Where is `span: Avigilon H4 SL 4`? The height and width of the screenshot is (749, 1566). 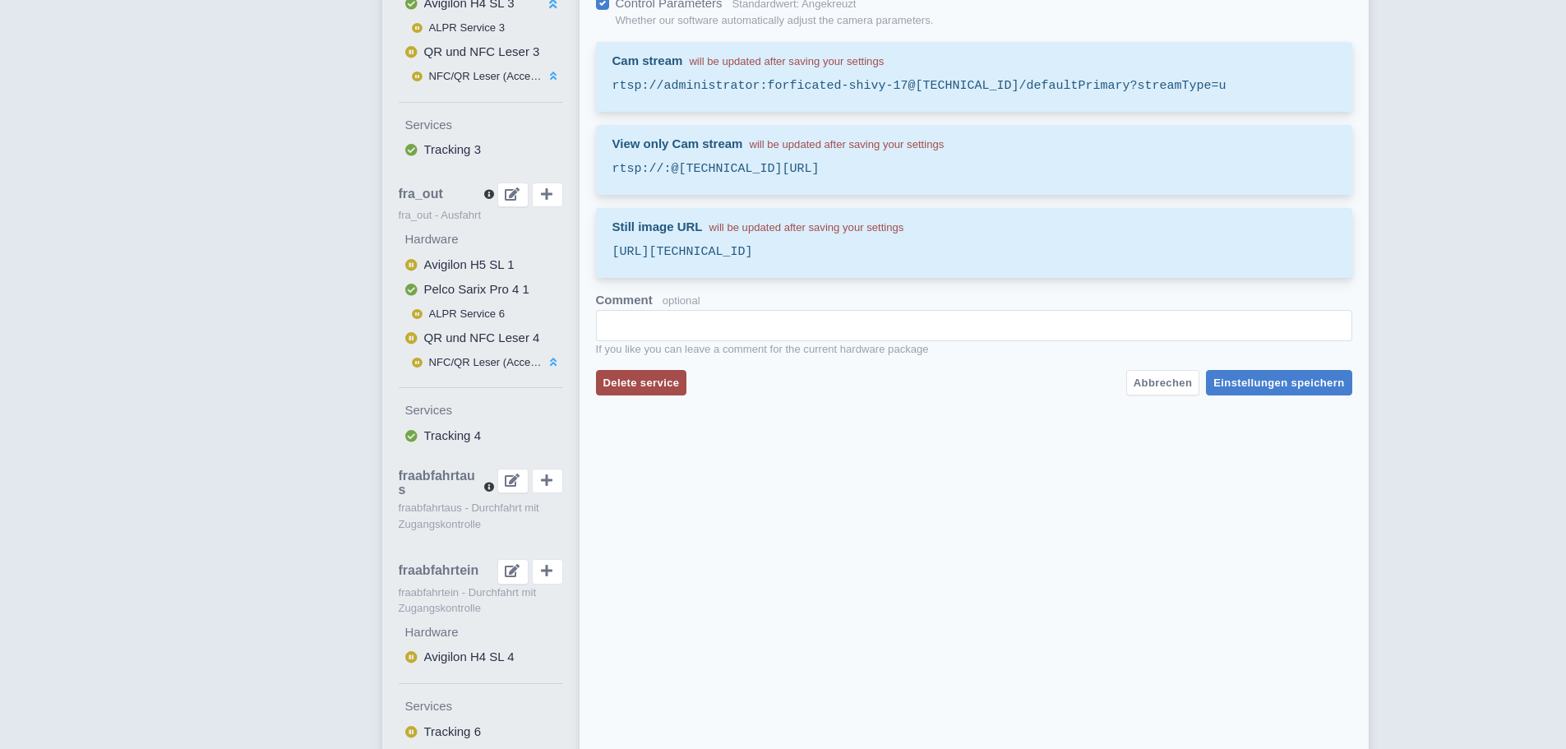
span: Avigilon H4 SL 4 is located at coordinates (469, 656).